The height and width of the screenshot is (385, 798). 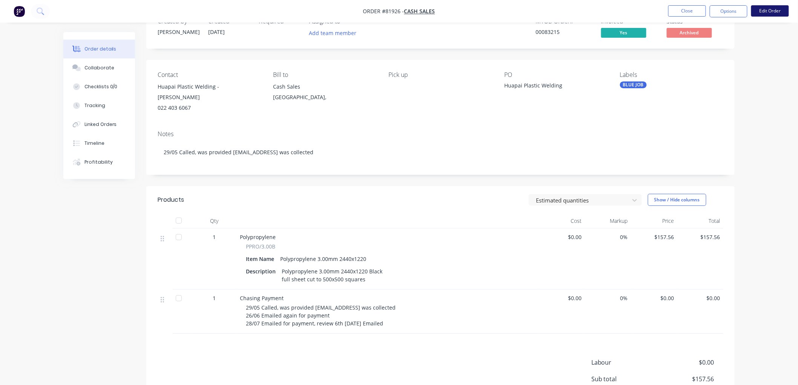 I want to click on div: Tracking, so click(x=95, y=106).